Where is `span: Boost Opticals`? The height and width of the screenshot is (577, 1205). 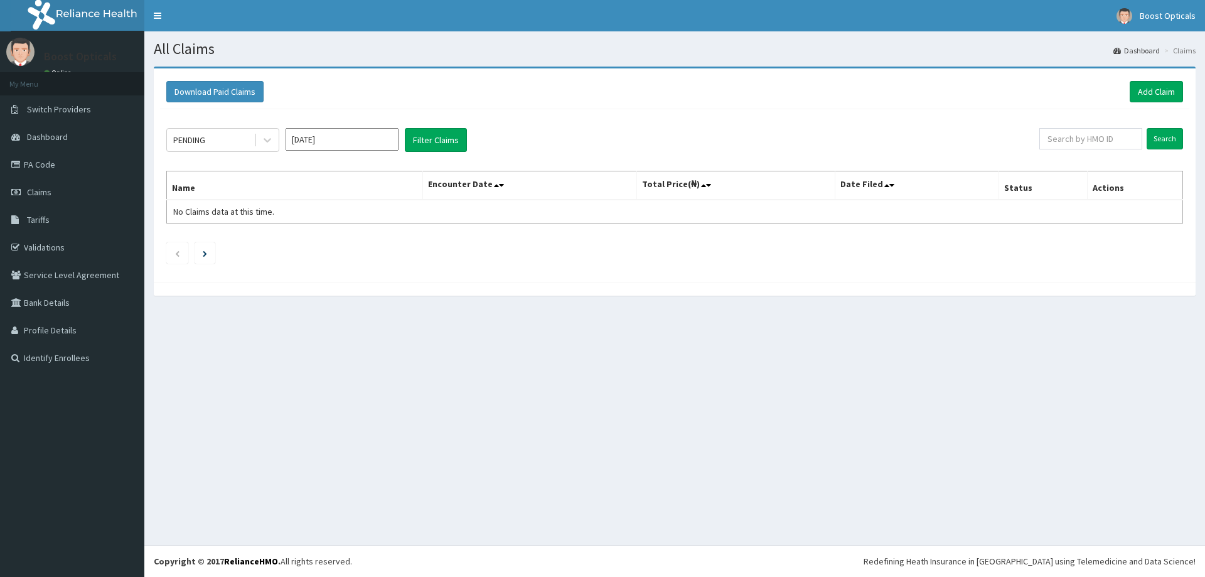 span: Boost Opticals is located at coordinates (1168, 16).